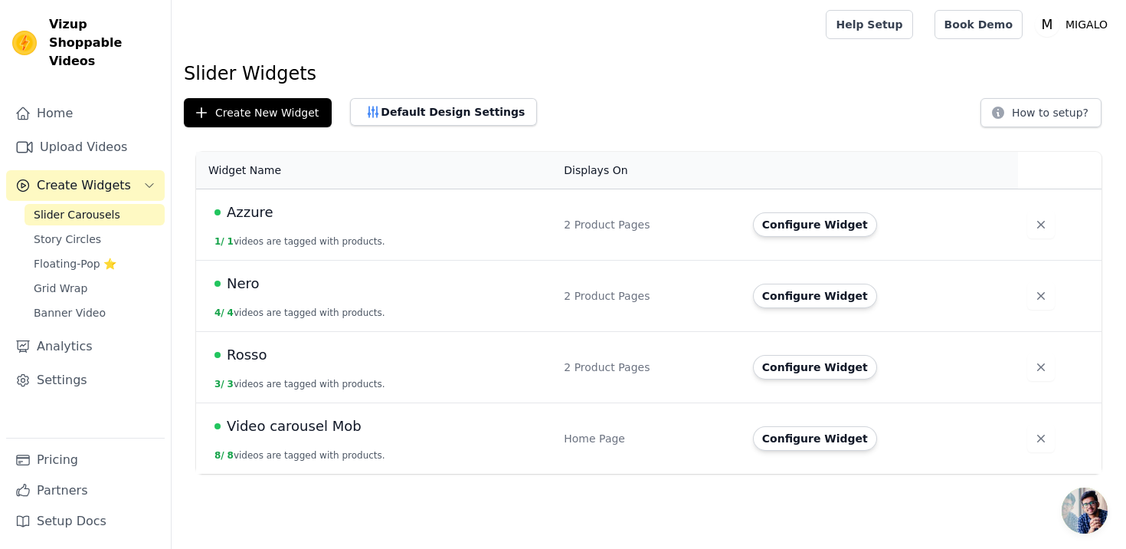  Describe the element at coordinates (85, 113) in the screenshot. I see `a: Home` at that location.